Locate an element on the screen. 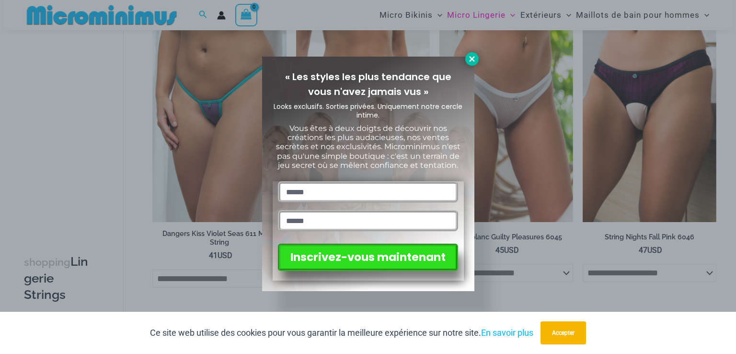  font: « Les styles les plus tendance que vous n'avez jamais vus » is located at coordinates (368, 84).